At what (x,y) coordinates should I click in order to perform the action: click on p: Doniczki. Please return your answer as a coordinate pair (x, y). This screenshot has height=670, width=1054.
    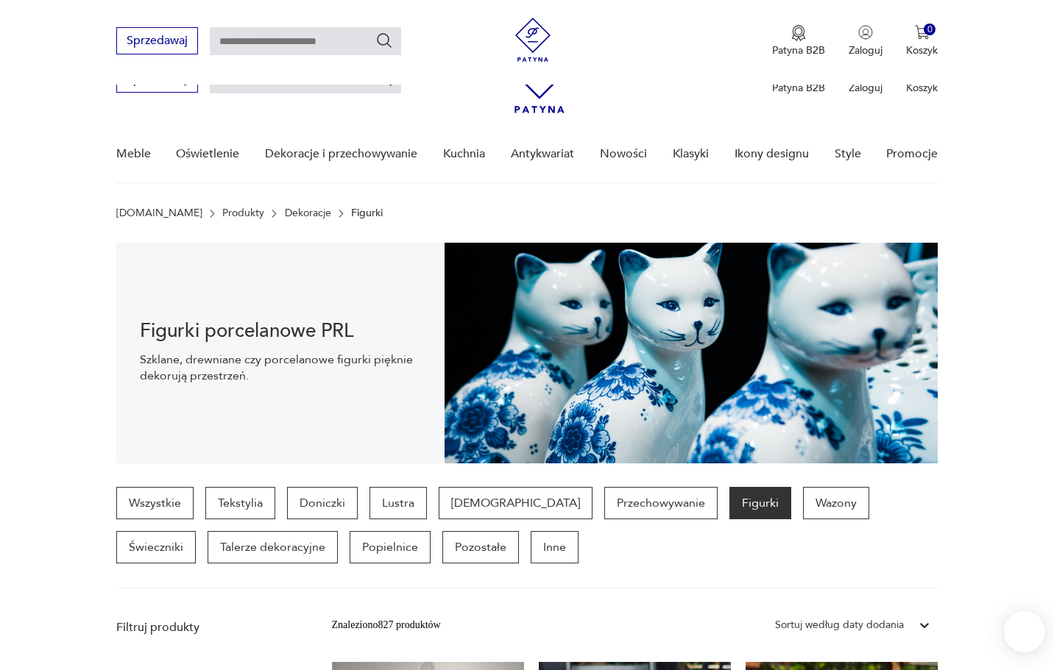
    Looking at the image, I should click on (322, 503).